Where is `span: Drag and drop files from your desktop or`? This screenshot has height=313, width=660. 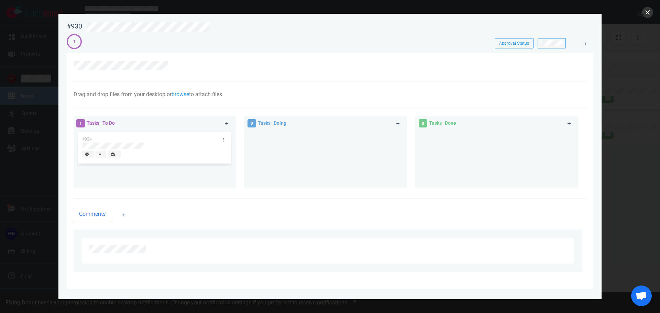
span: Drag and drop files from your desktop or is located at coordinates (122, 94).